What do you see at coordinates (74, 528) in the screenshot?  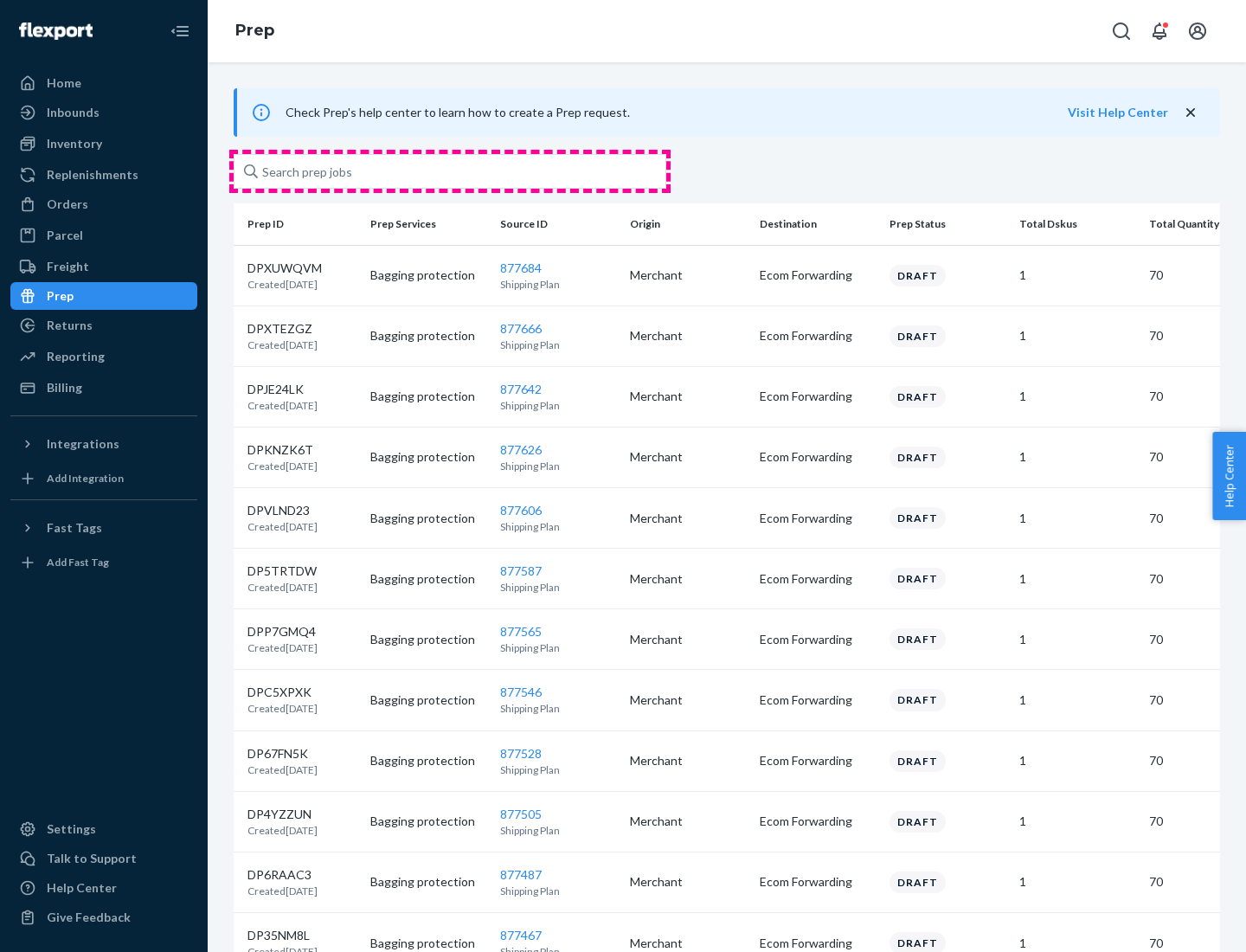 I see `div: Fast Tags` at bounding box center [74, 528].